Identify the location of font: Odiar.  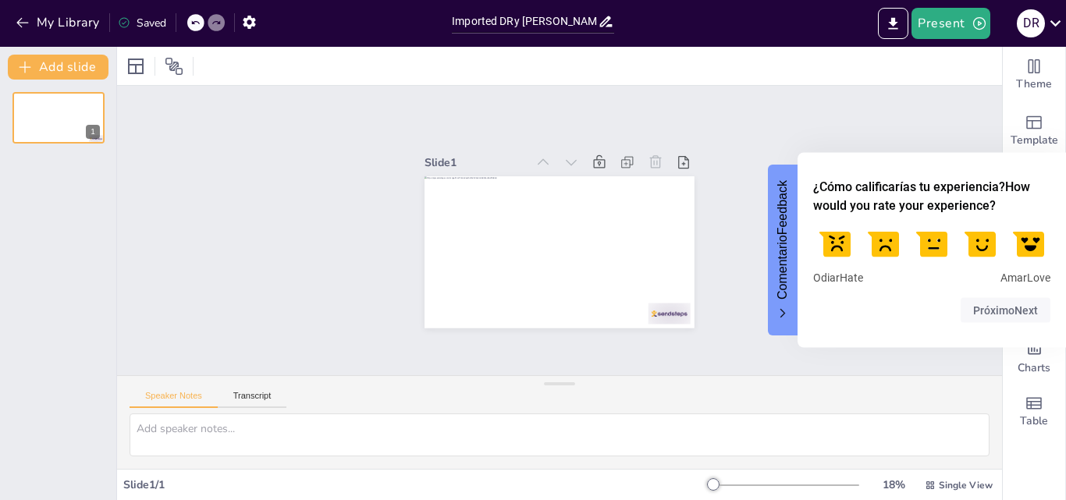
(826, 278).